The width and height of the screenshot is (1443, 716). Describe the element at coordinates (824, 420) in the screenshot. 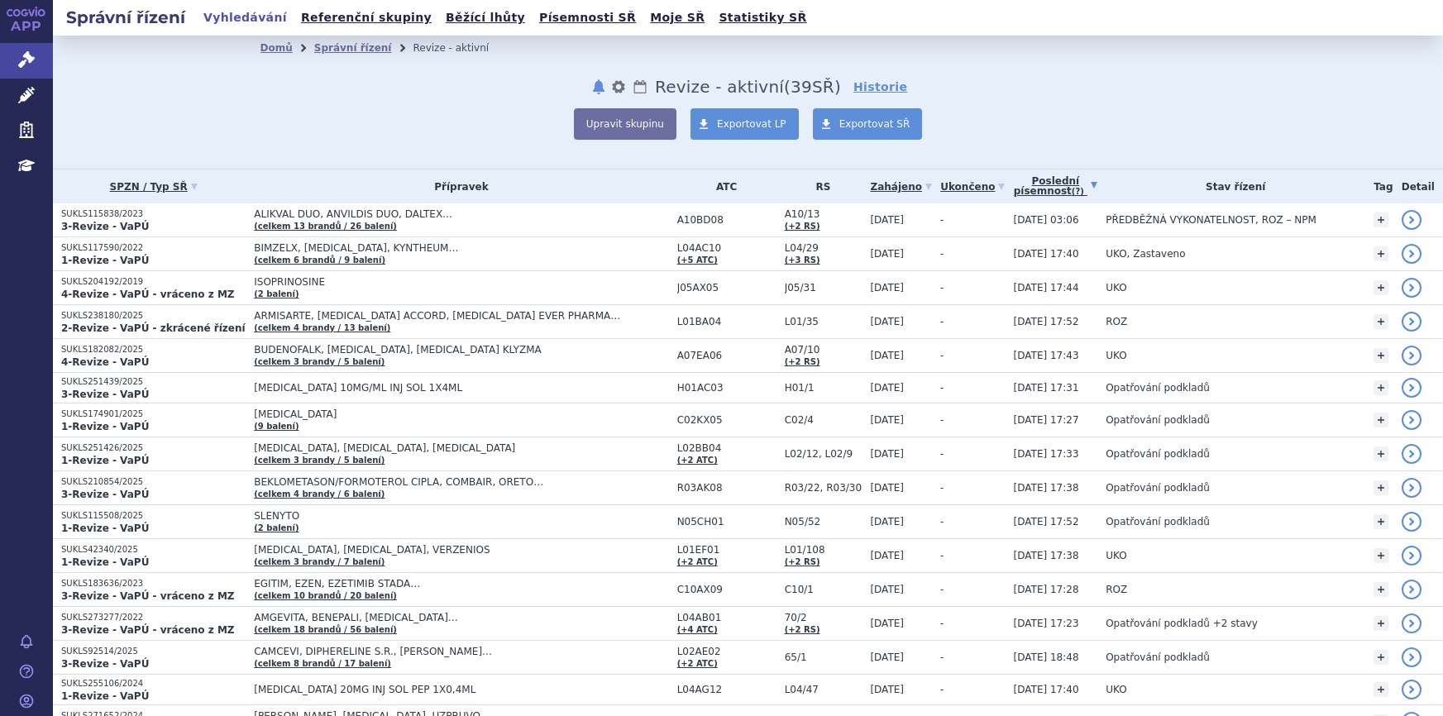

I see `span: C02/4` at that location.